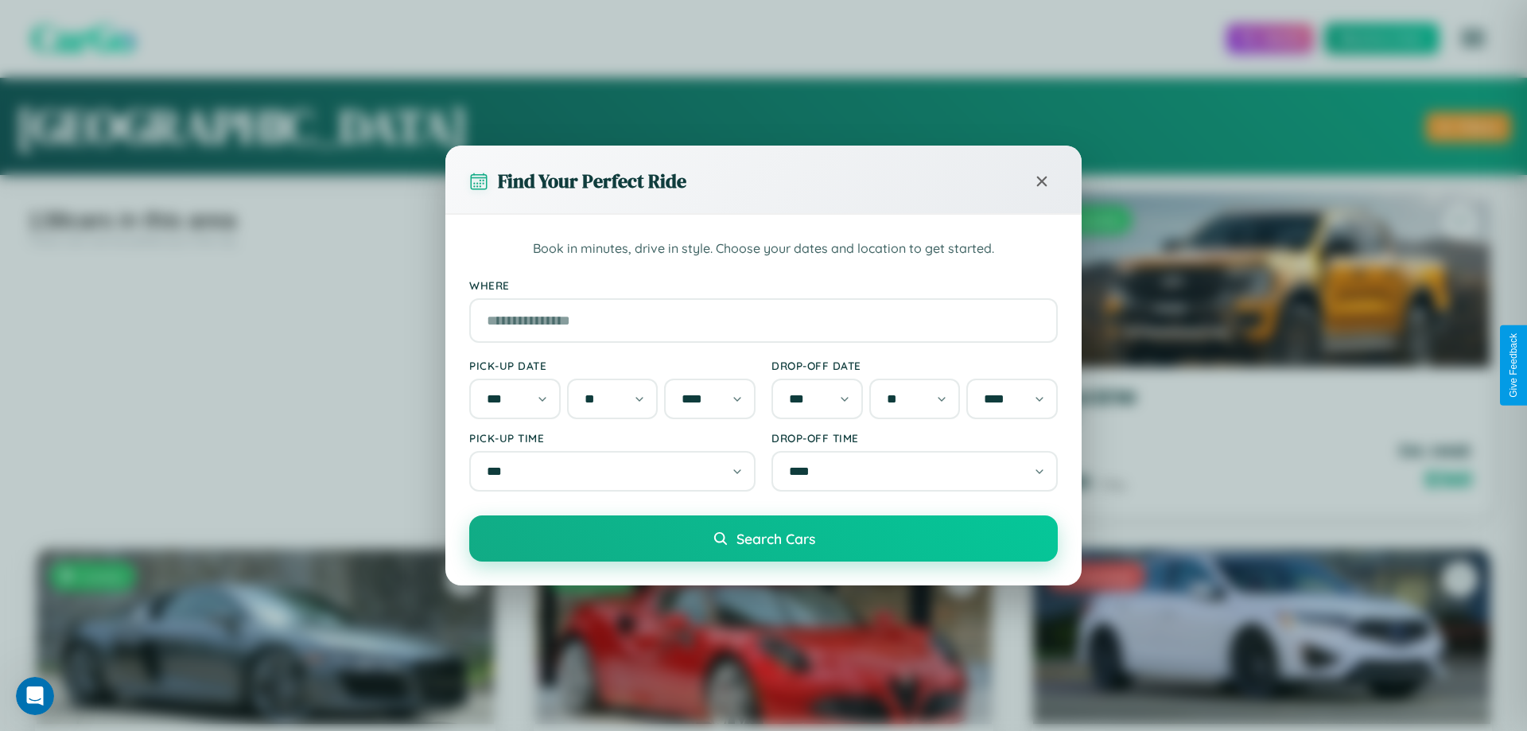  What do you see at coordinates (915, 365) in the screenshot?
I see `label: Drop-off Date` at bounding box center [915, 365].